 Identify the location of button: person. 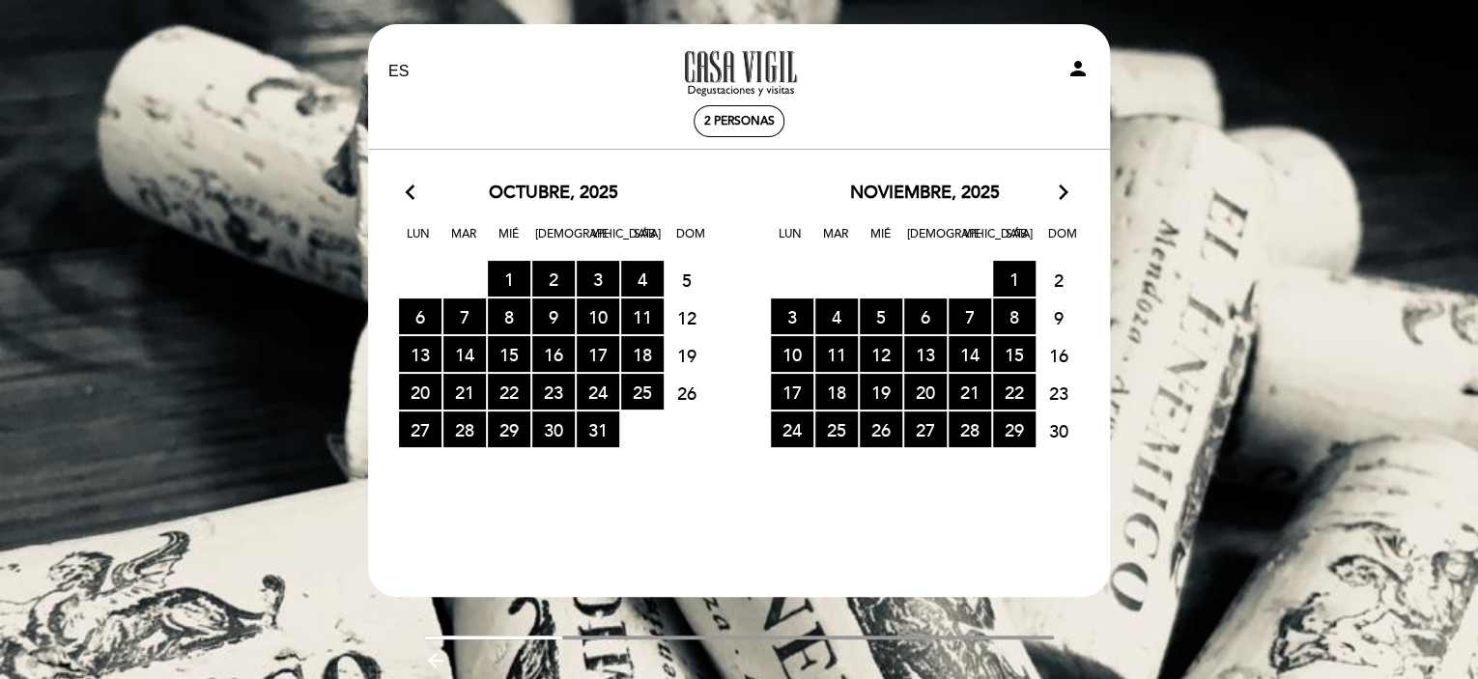
(1078, 71).